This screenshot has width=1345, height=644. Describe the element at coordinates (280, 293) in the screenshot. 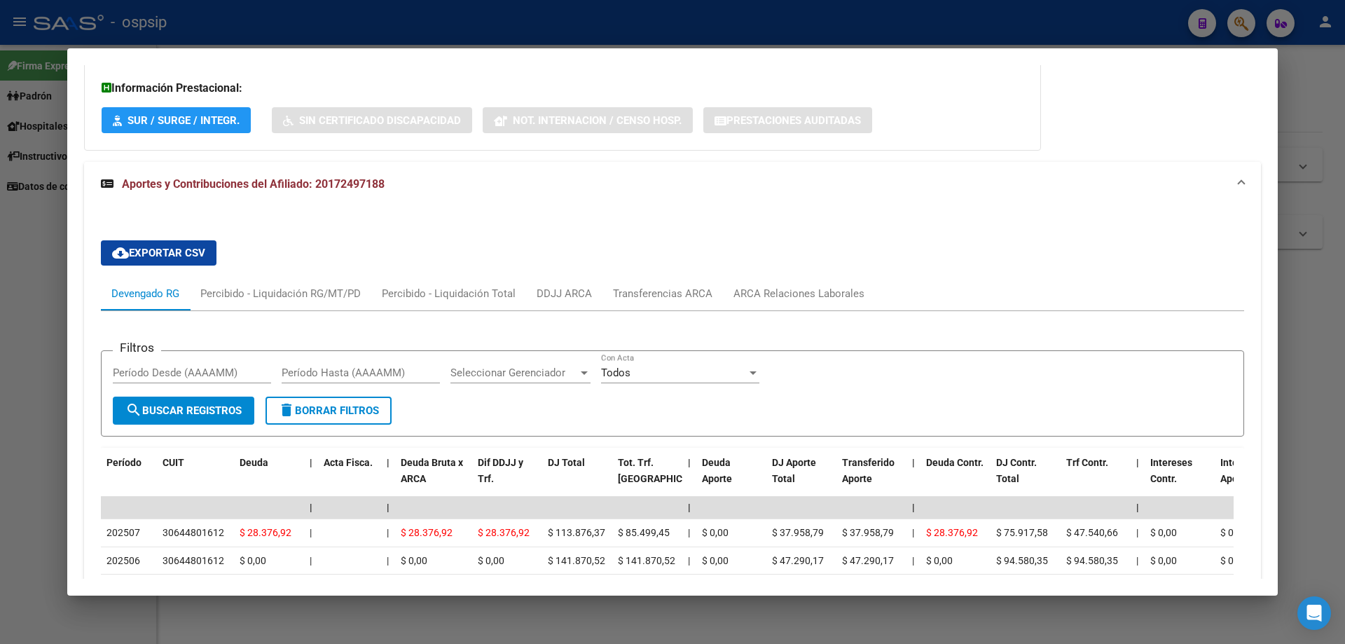

I see `div: Percibido - Liquidación RG/MT/PD` at that location.